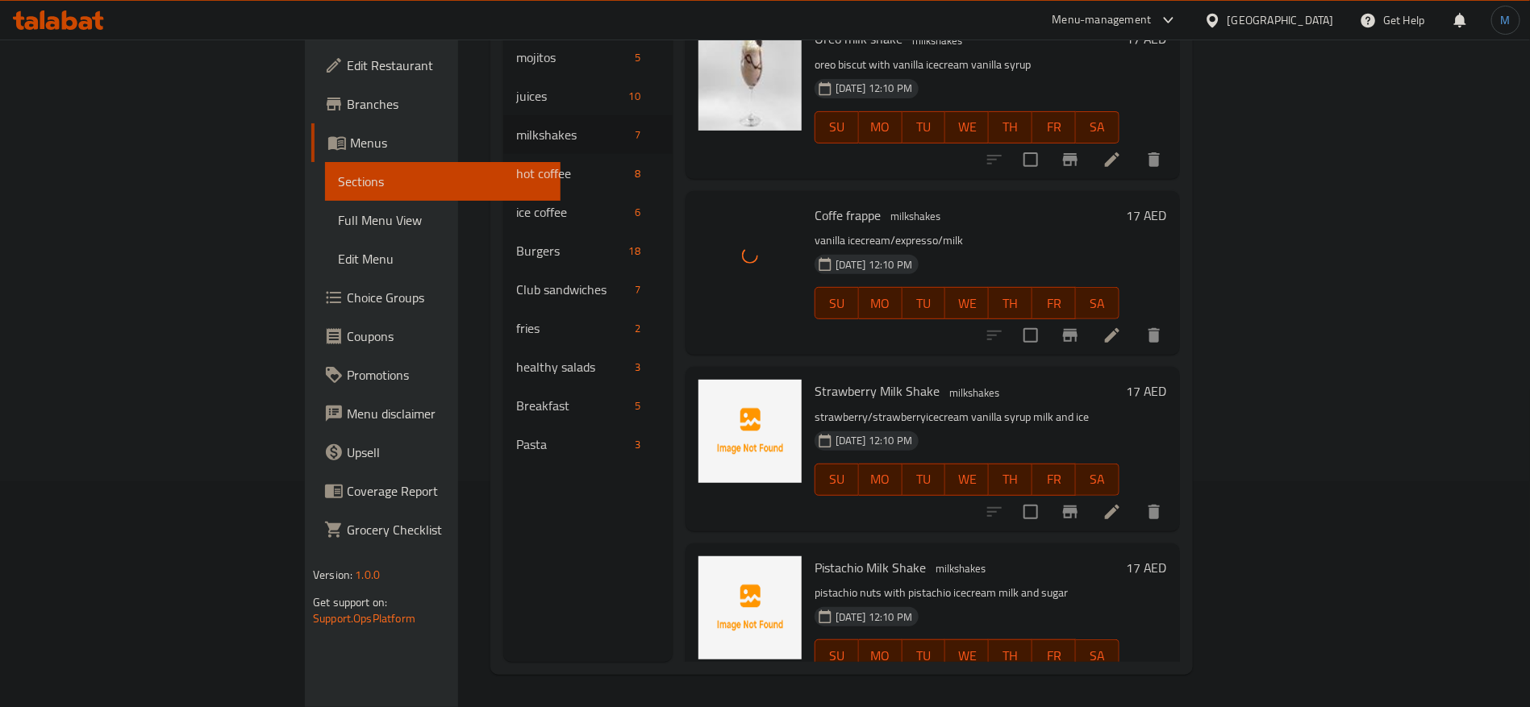 This screenshot has width=1530, height=707. I want to click on span: Full Menu View, so click(443, 220).